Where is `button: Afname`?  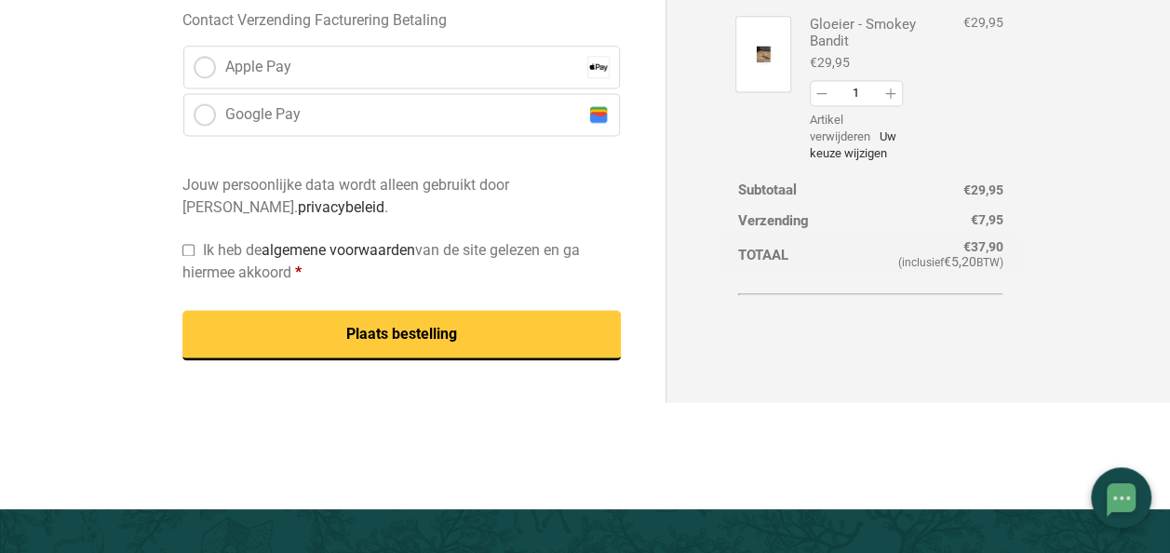 button: Afname is located at coordinates (822, 94).